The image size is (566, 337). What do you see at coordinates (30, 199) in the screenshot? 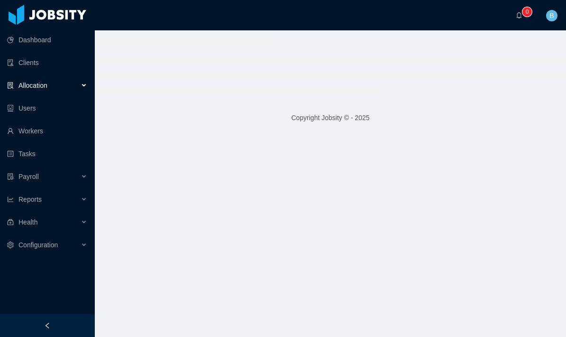
I see `span: Reports` at bounding box center [30, 199].